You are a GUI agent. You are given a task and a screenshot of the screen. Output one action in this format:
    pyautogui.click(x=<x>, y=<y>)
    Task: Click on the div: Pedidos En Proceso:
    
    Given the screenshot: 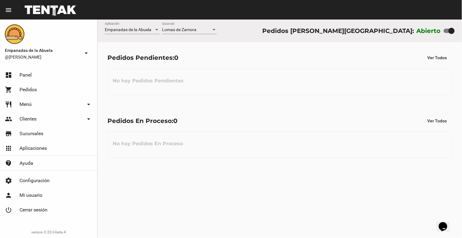 What is the action you would take?
    pyautogui.click(x=143, y=121)
    